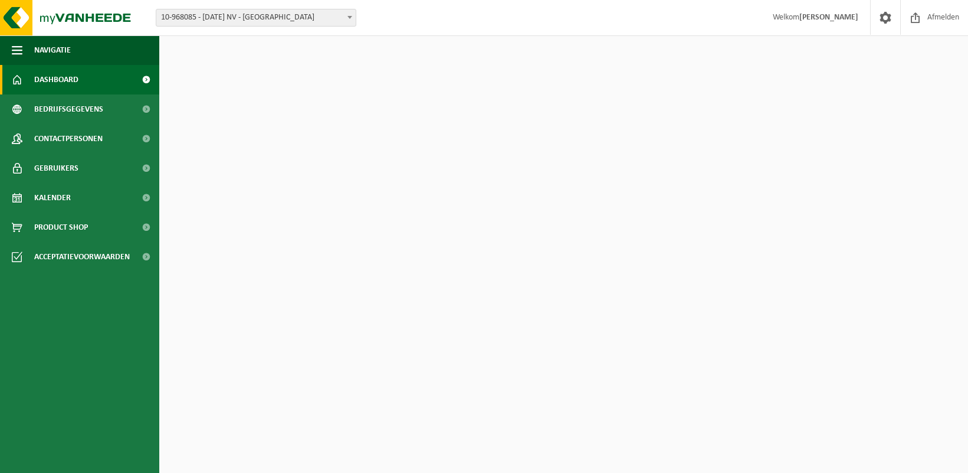 The height and width of the screenshot is (473, 968). I want to click on span: Product Shop, so click(61, 227).